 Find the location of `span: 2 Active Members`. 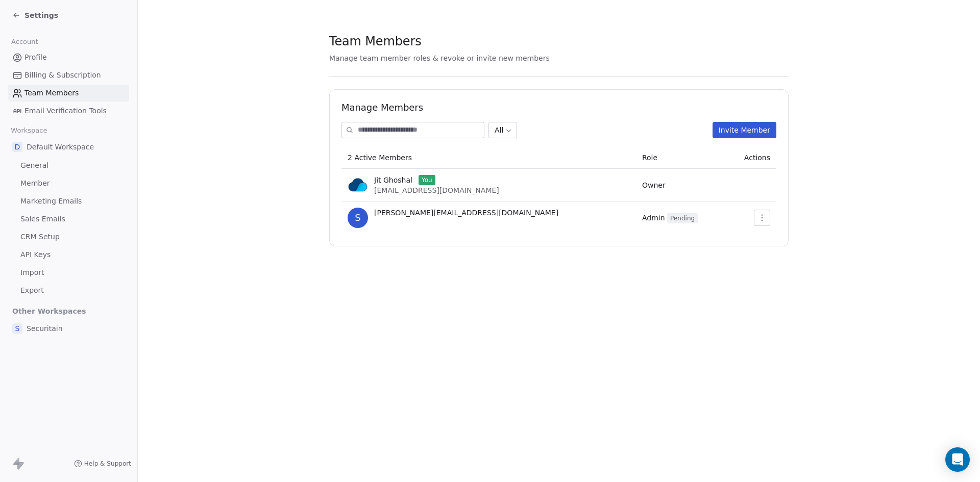

span: 2 Active Members is located at coordinates (380, 158).